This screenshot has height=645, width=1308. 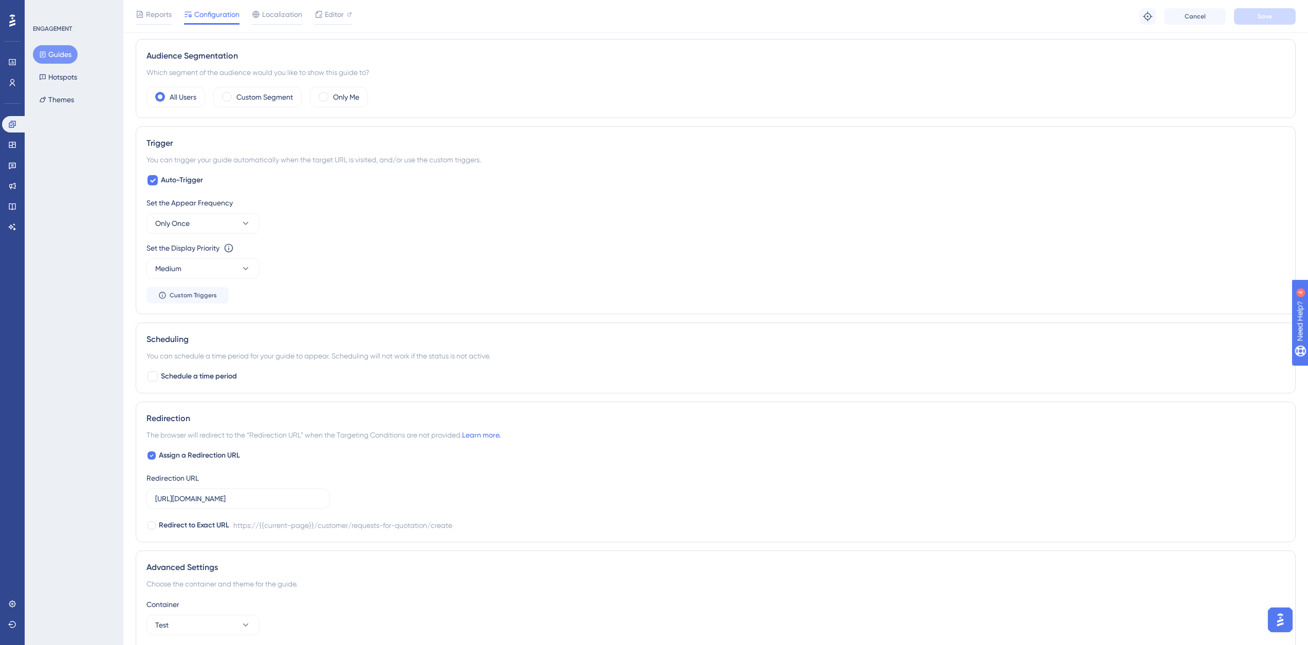 What do you see at coordinates (15, 15) in the screenshot?
I see `button: Open AI Assistant Launcher` at bounding box center [15, 15].